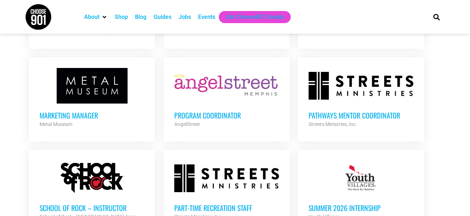 The image size is (470, 216). I want to click on strong: Streets Ministries, Inc., so click(333, 124).